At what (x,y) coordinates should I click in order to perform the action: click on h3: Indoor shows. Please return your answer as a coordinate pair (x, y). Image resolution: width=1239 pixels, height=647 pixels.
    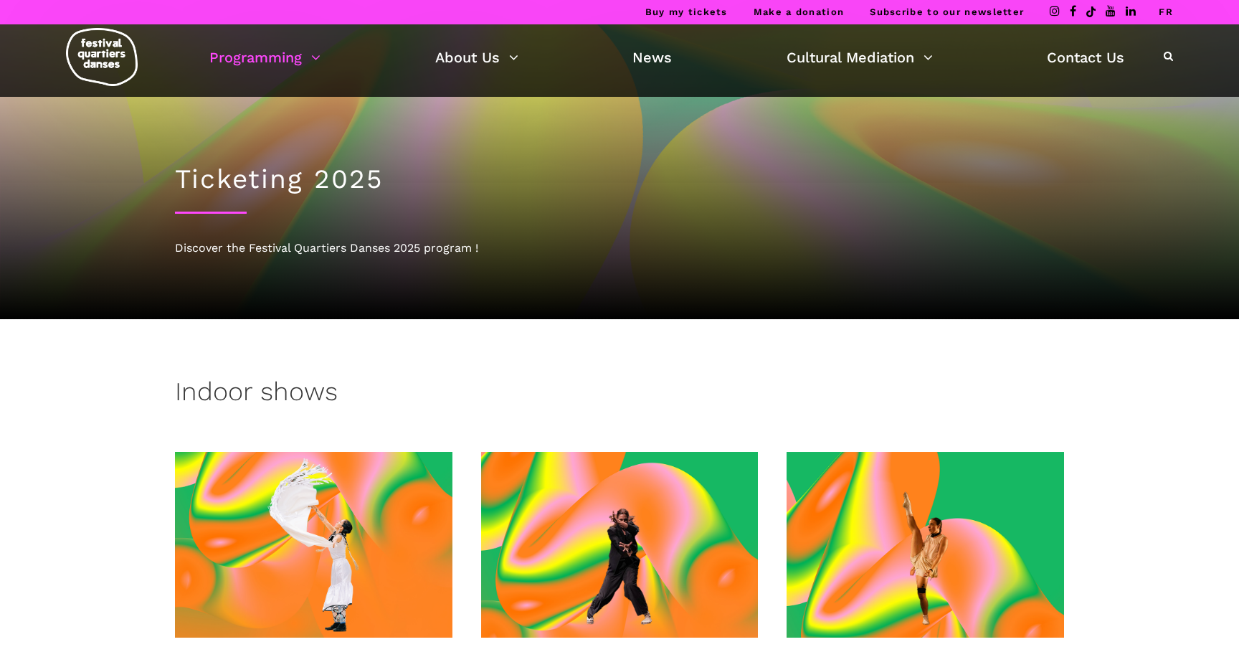
    Looking at the image, I should click on (256, 394).